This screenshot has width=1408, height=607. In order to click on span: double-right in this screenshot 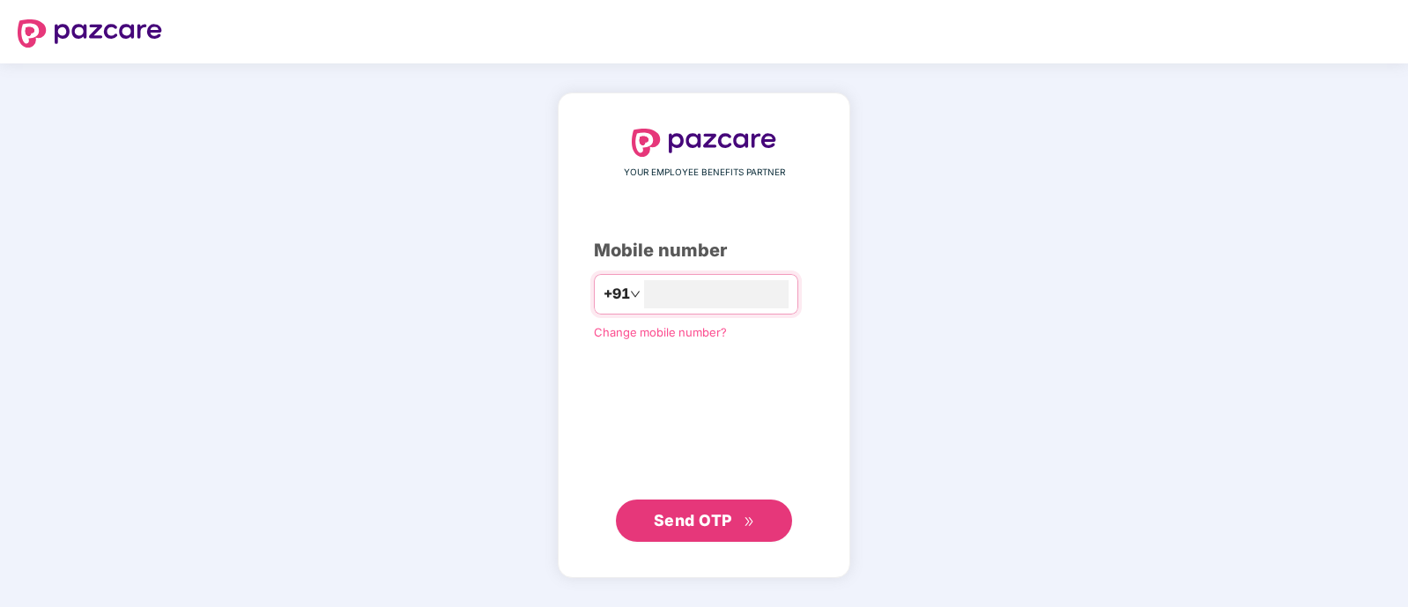, I will do `click(749, 521)`.